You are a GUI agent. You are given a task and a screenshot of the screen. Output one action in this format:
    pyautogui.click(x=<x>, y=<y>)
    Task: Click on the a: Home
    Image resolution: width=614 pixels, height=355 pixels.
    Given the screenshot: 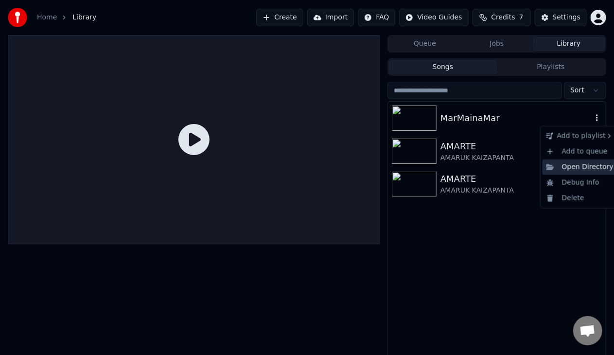 What is the action you would take?
    pyautogui.click(x=47, y=18)
    